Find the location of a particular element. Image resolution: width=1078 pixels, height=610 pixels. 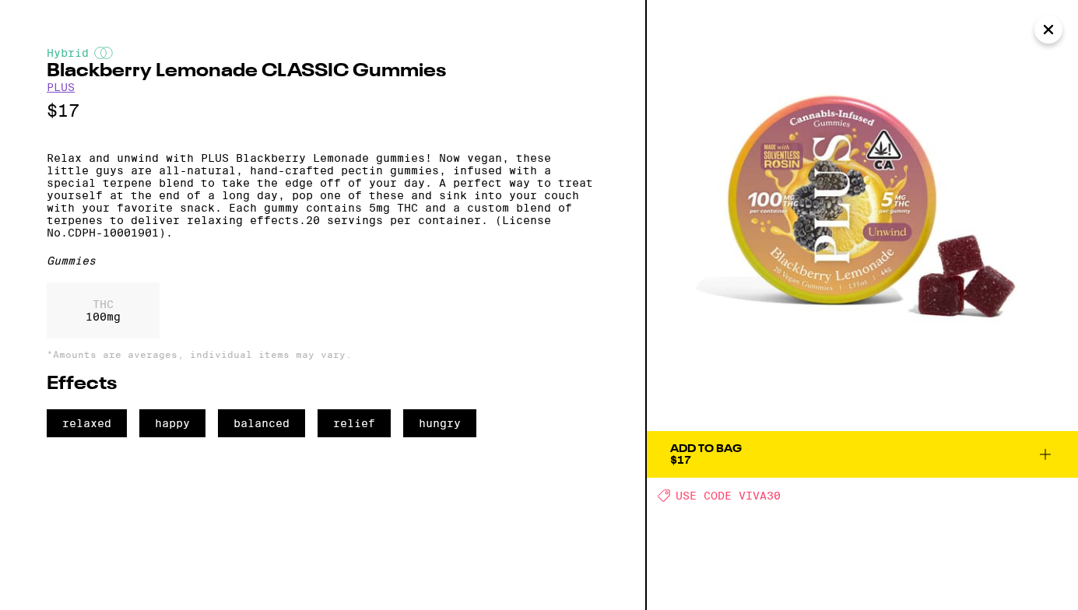

span: $17 is located at coordinates (680, 460).